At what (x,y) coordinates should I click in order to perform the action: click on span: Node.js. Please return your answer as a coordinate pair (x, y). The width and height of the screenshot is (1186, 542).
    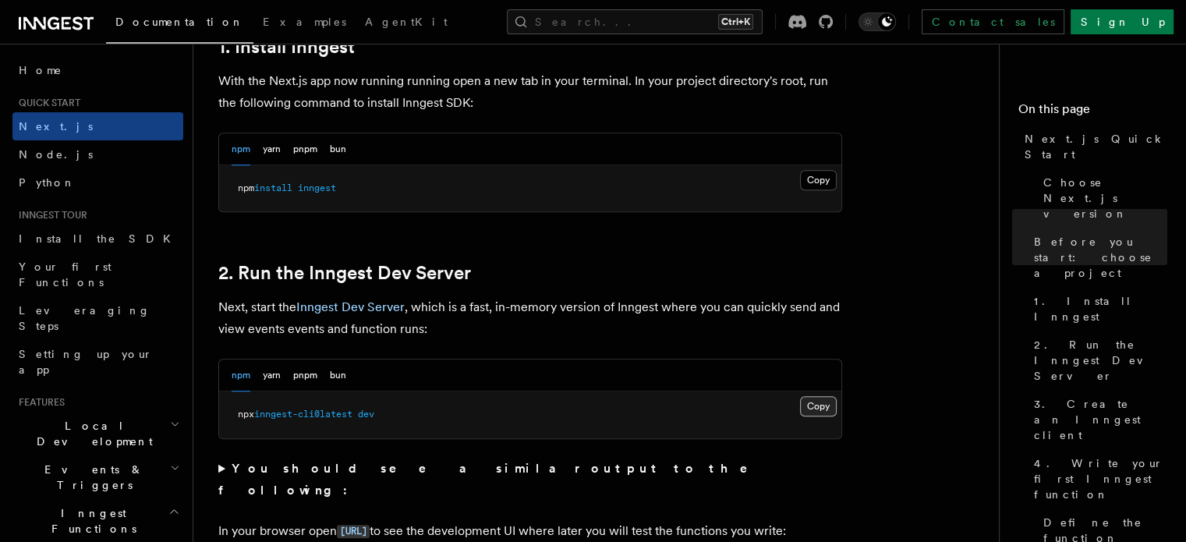
    Looking at the image, I should click on (55, 154).